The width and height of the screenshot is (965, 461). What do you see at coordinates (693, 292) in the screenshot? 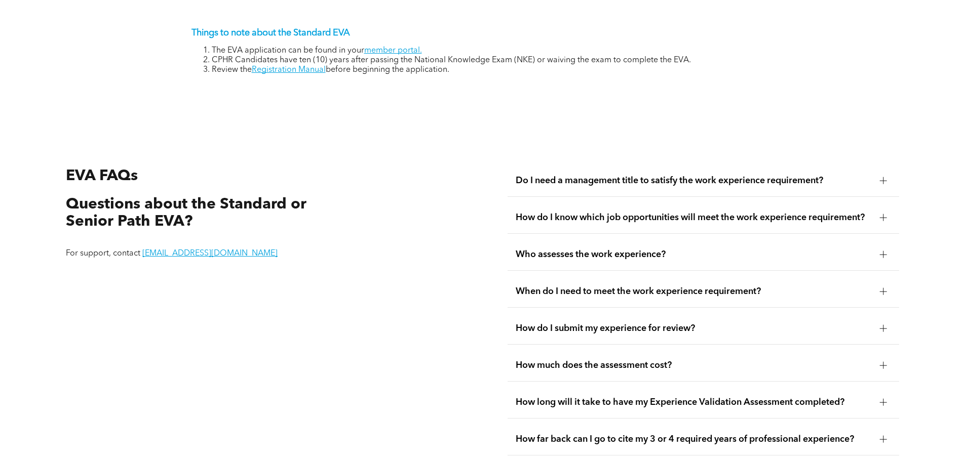
I see `span: When do I need to meet the work experience requirement?` at bounding box center [693, 292].